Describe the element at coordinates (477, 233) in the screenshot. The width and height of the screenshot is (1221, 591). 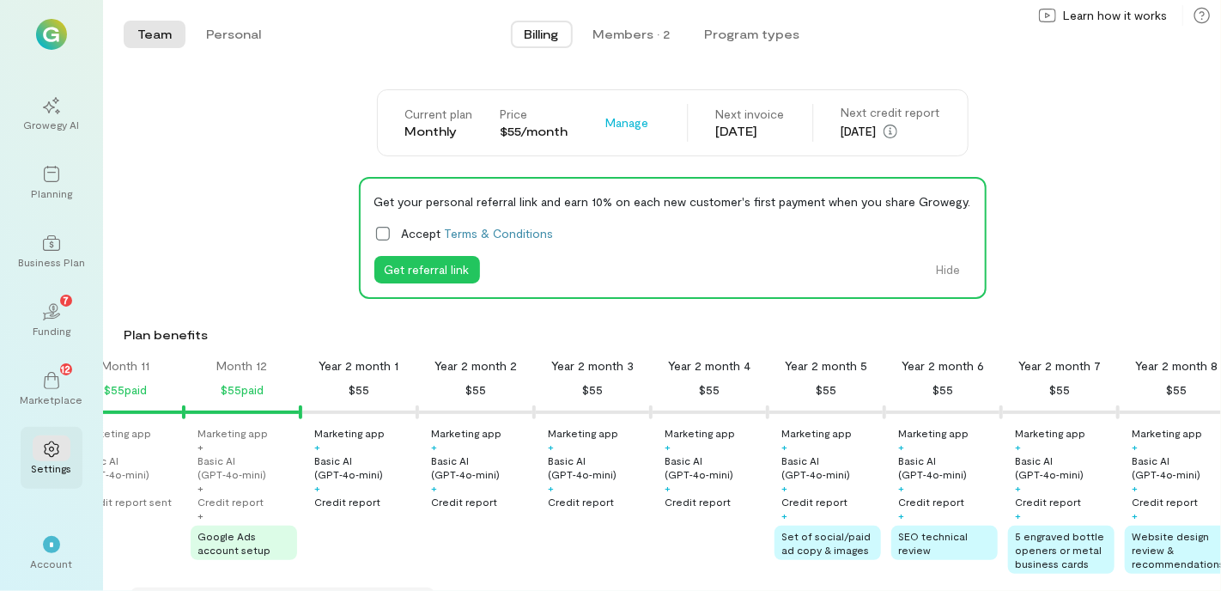
I see `span: Accept` at that location.